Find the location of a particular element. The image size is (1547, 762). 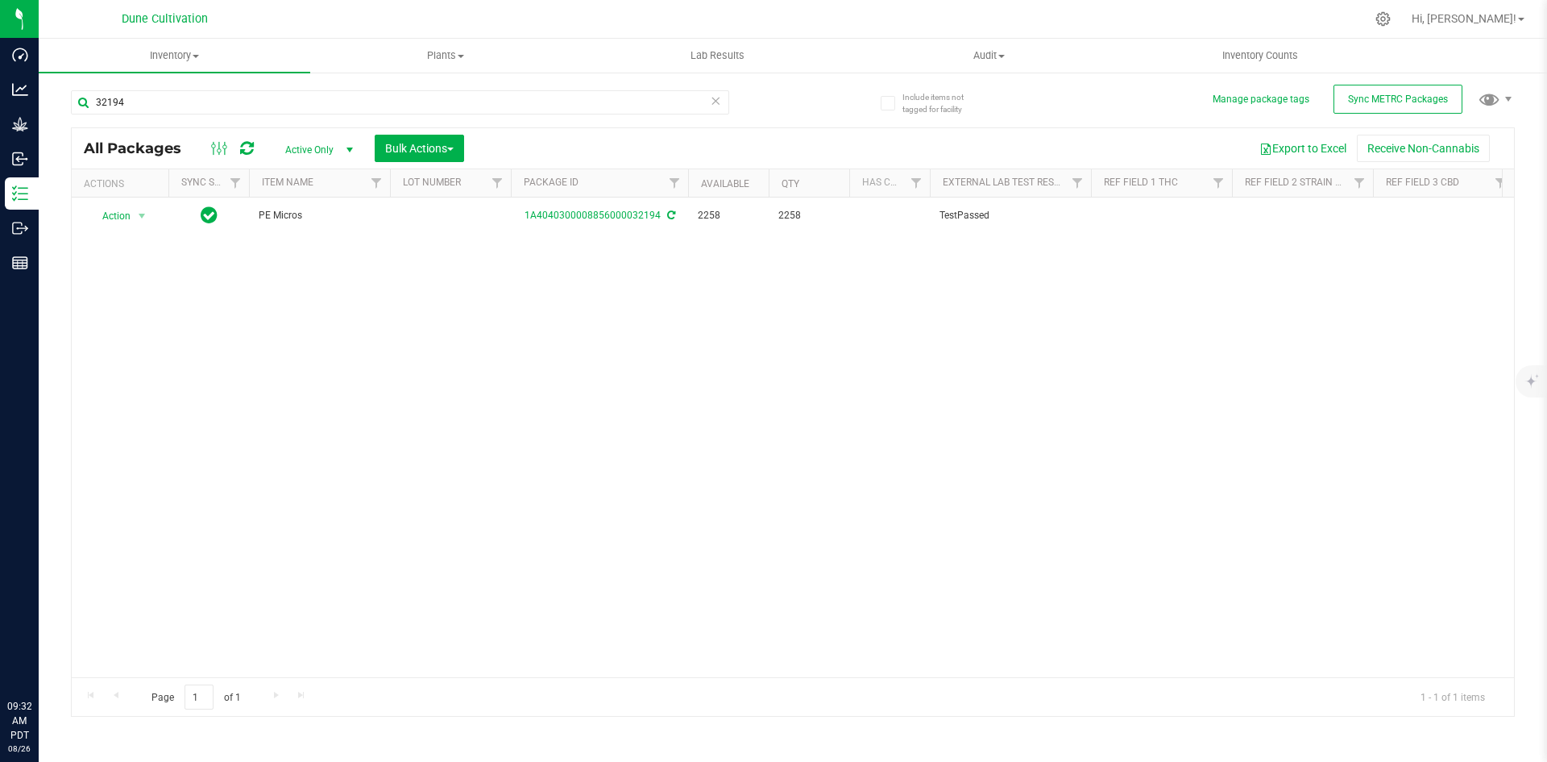

a: Package ID is located at coordinates (551, 182).